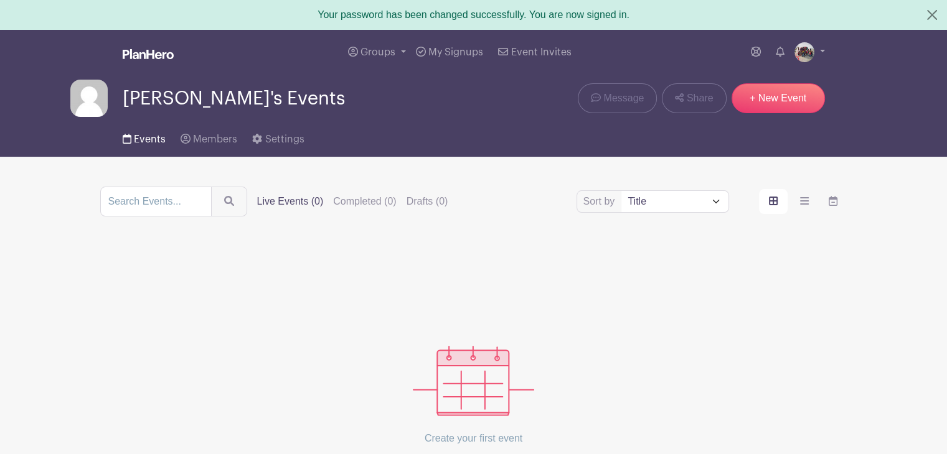 The width and height of the screenshot is (947, 454). Describe the element at coordinates (144, 137) in the screenshot. I see `a: Events` at that location.